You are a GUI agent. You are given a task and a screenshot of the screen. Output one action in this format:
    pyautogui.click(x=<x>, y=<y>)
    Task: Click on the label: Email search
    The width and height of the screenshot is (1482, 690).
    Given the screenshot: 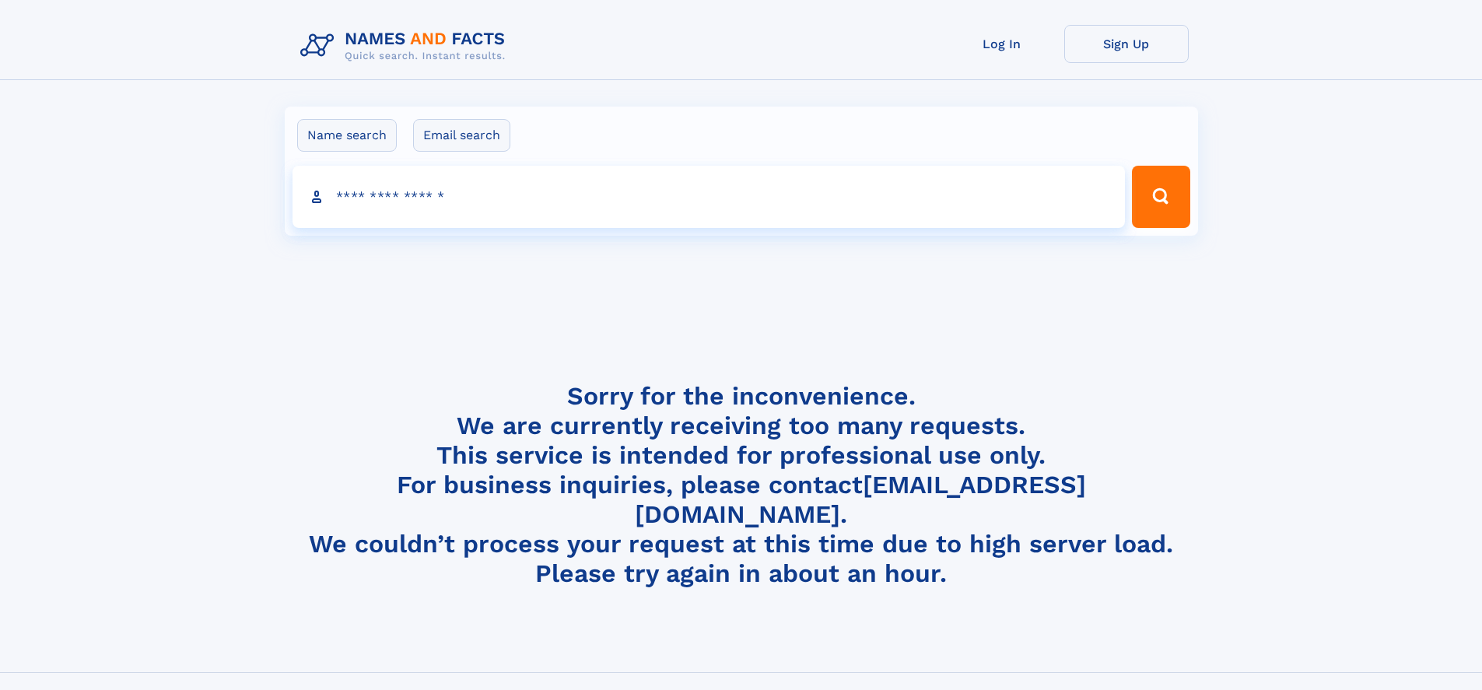 What is the action you would take?
    pyautogui.click(x=461, y=135)
    